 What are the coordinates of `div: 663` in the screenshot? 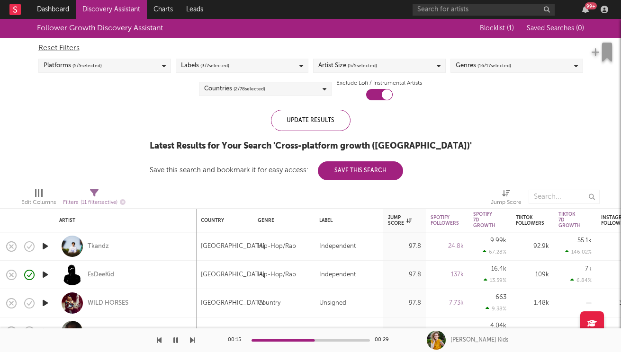 It's located at (500, 297).